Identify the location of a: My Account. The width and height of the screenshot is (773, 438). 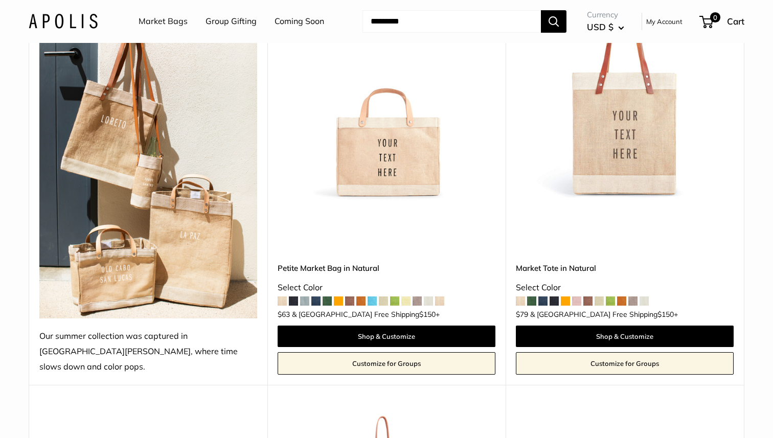
(664, 21).